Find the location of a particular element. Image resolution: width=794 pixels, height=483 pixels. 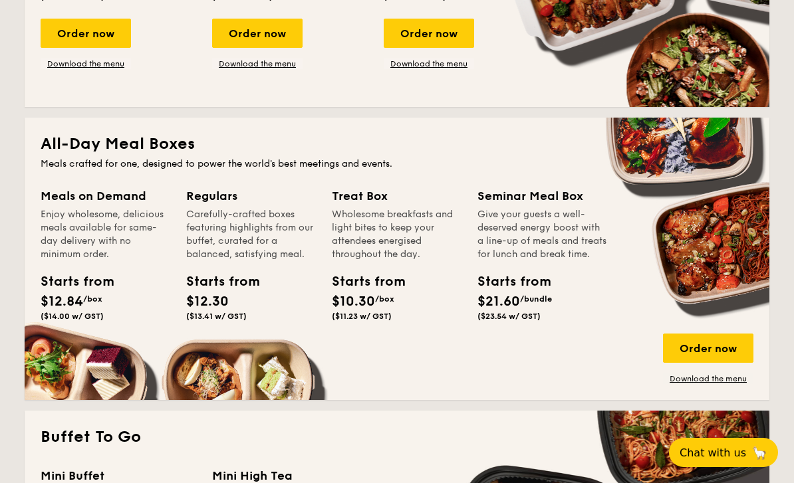

button: Chat with us🦙 is located at coordinates (724, 453).